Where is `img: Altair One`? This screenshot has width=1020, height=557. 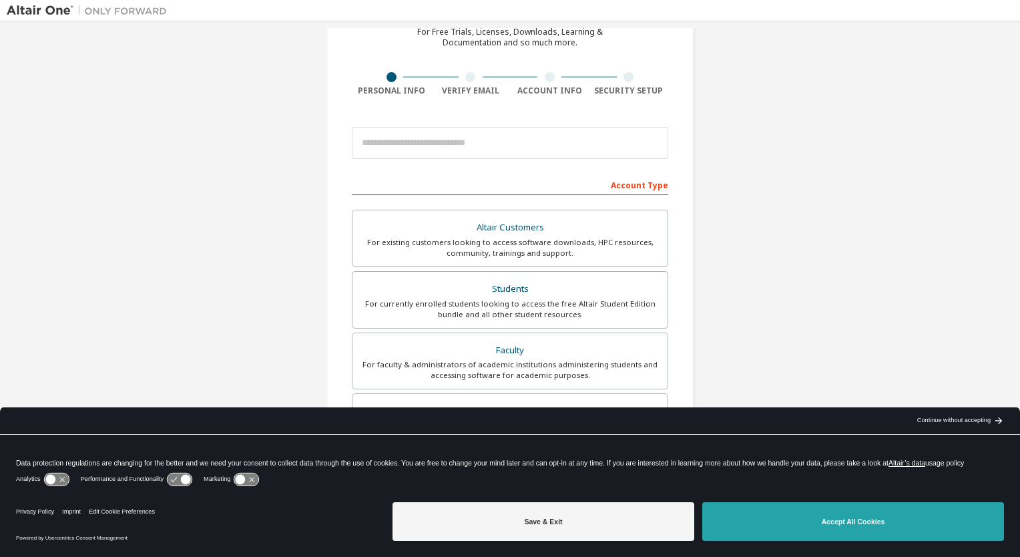
img: Altair One is located at coordinates (90, 11).